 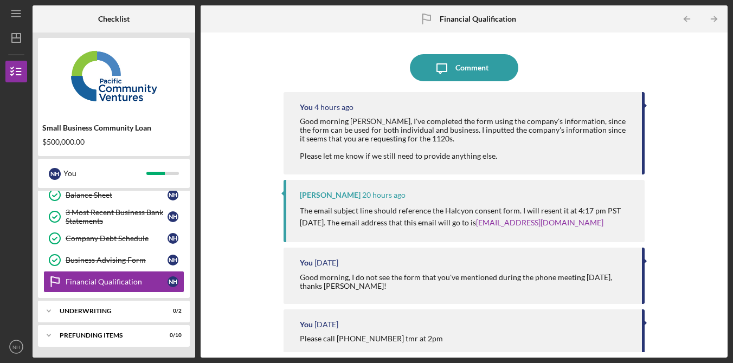 What do you see at coordinates (334, 107) in the screenshot?
I see `time: 2025-09-30 15:21` at bounding box center [334, 107].